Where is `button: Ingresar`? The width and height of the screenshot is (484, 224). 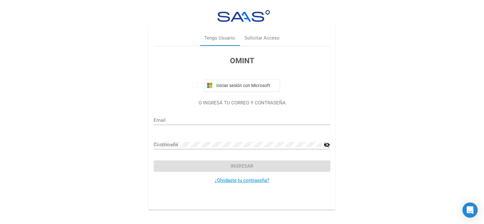 button: Ingresar is located at coordinates (242, 166).